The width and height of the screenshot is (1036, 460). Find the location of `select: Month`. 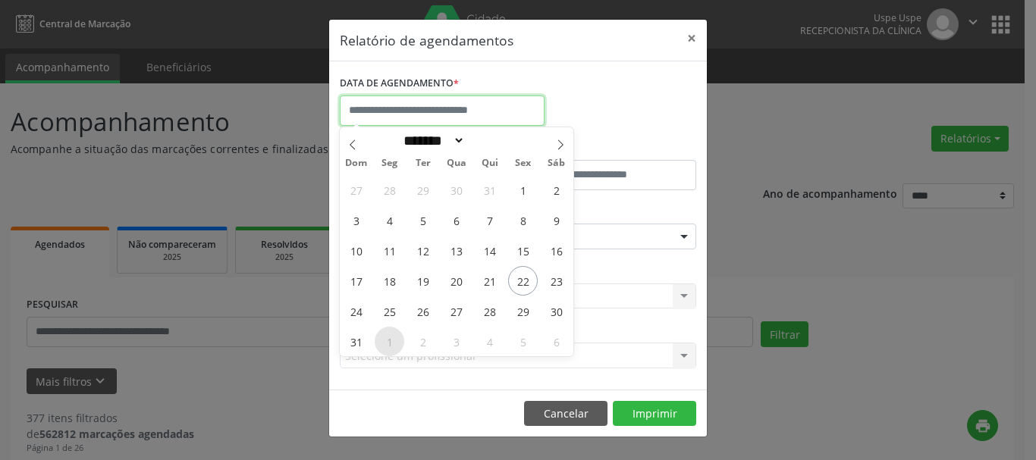

select: Month is located at coordinates (432, 140).